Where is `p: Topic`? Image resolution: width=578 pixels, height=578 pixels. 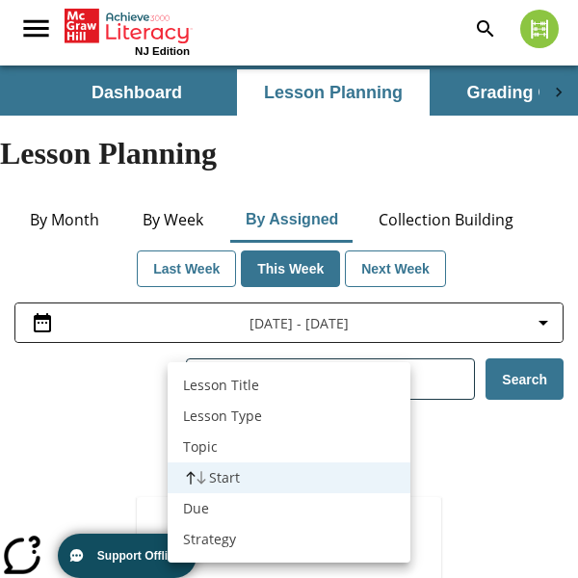 p: Topic is located at coordinates (200, 447).